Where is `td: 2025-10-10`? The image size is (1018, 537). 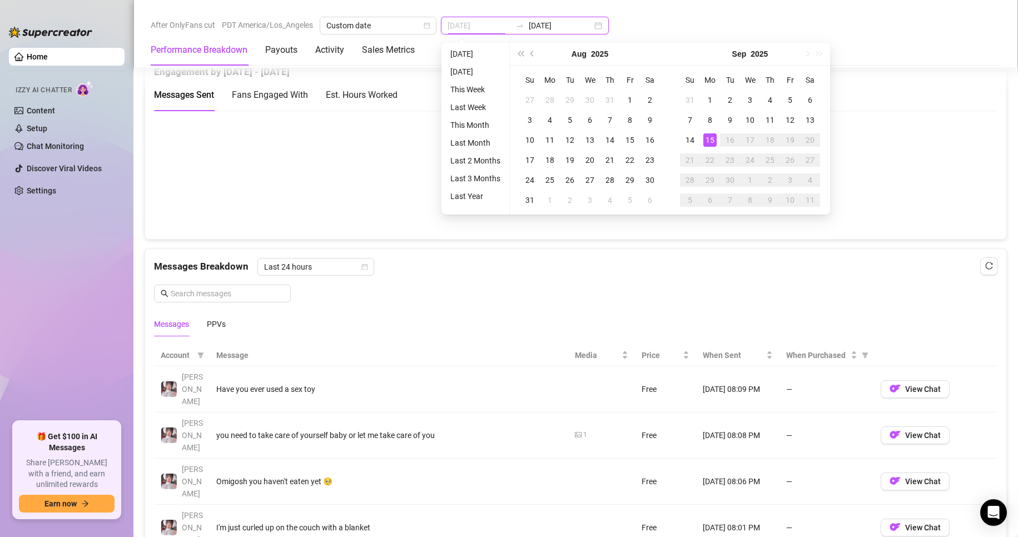 td: 2025-10-10 is located at coordinates (790, 200).